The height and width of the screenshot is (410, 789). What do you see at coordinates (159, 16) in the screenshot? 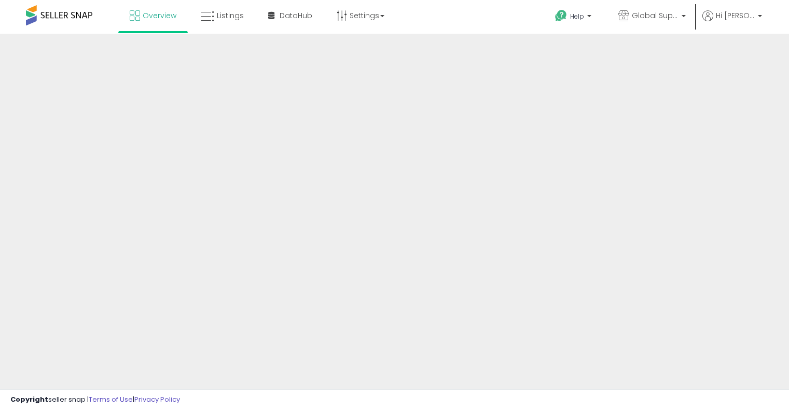
I see `span: Overview` at bounding box center [159, 16].